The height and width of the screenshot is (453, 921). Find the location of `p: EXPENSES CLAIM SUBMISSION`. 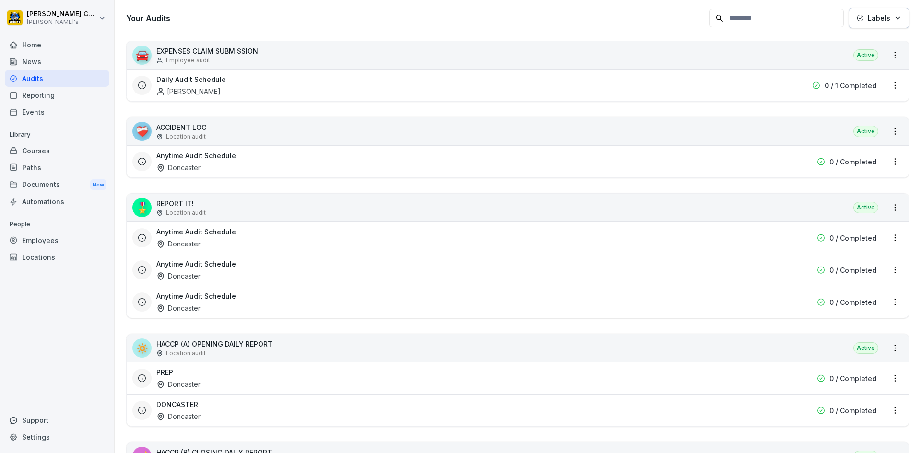

p: EXPENSES CLAIM SUBMISSION is located at coordinates (207, 51).